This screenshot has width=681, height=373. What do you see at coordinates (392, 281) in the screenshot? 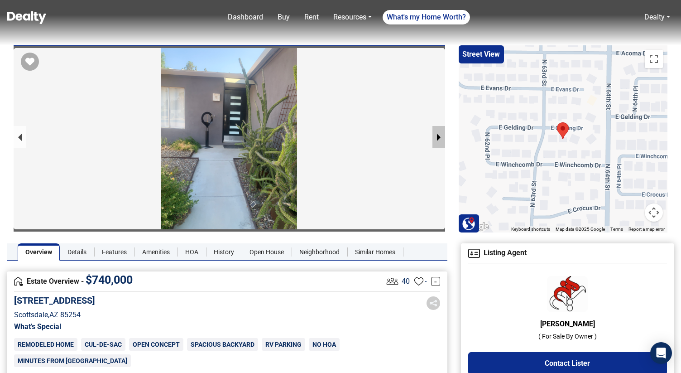
I see `img: Listing View` at bounding box center [392, 281].